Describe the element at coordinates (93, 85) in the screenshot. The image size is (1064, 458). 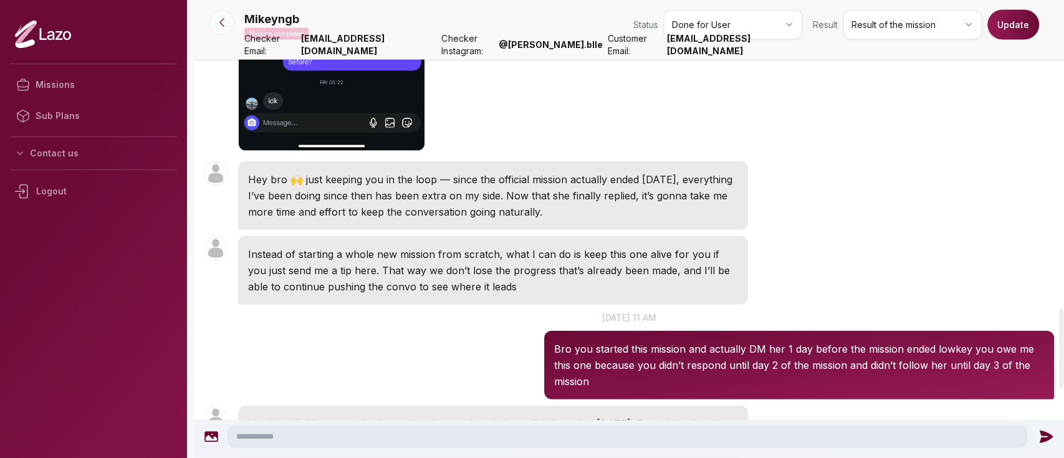
I see `a: Missions` at that location.